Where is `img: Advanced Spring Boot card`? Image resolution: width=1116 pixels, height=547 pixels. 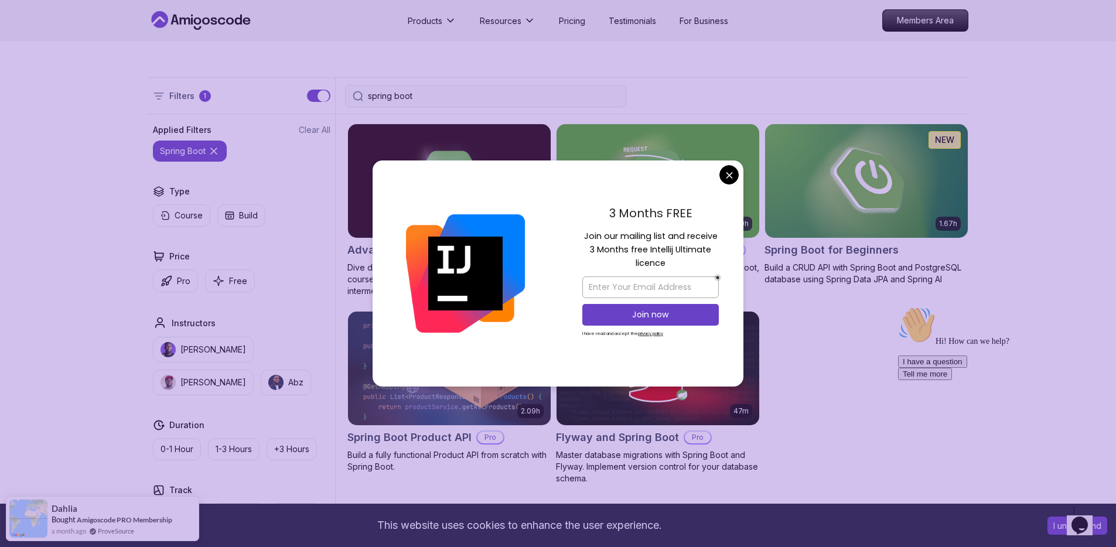 img: Advanced Spring Boot card is located at coordinates (449, 181).